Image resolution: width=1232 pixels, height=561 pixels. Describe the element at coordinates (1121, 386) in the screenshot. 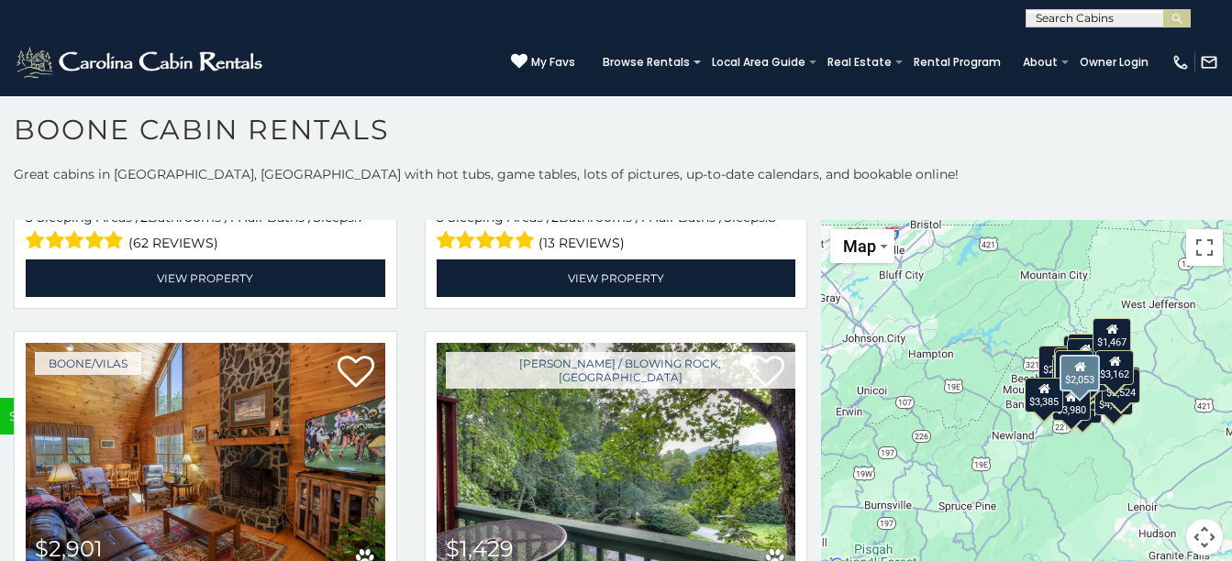

I see `div: $2,524` at that location.